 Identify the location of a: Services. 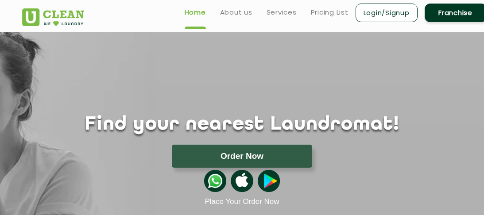
(281, 12).